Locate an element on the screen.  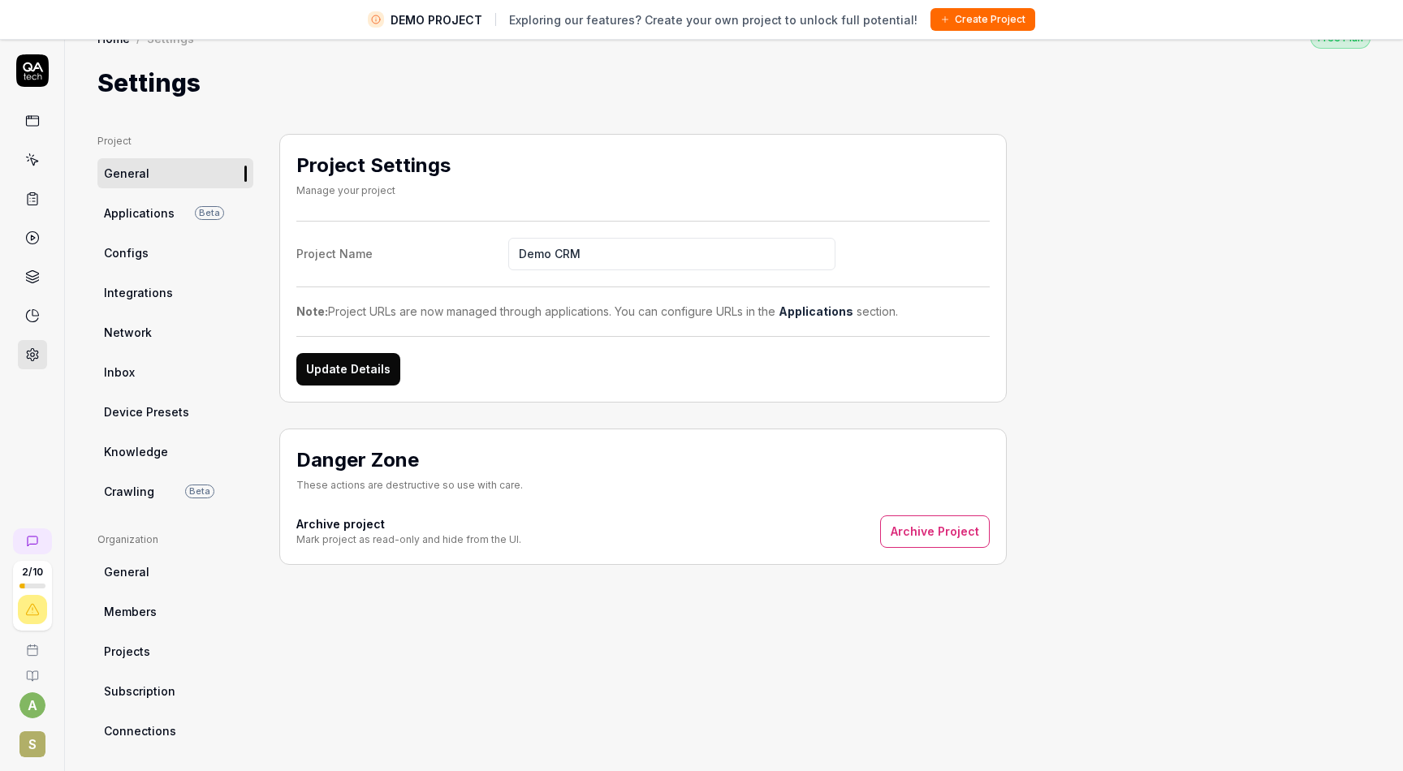
strong: Note: is located at coordinates (312, 311).